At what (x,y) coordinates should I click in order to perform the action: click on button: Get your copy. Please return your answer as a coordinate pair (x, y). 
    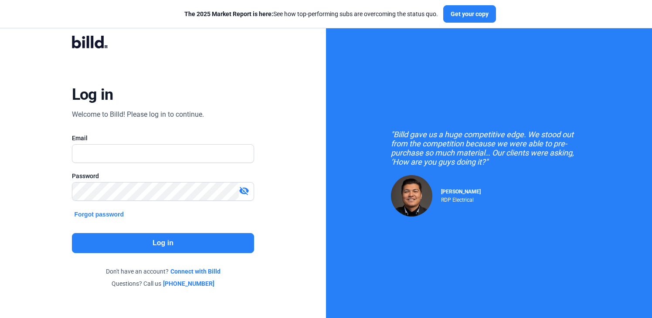
    Looking at the image, I should click on (469, 14).